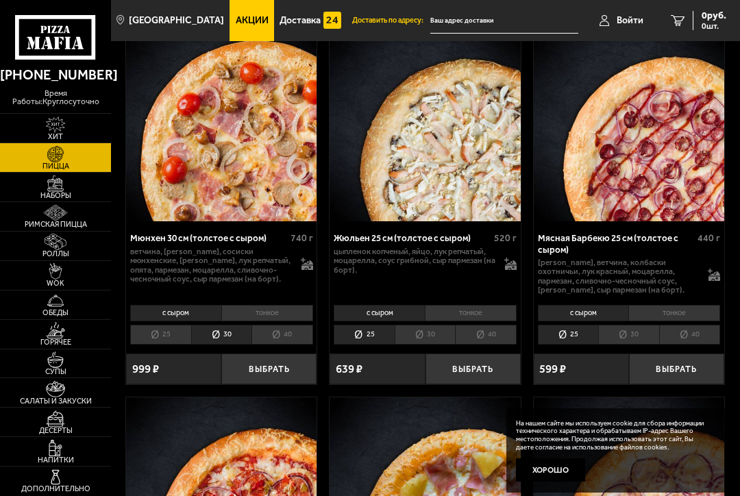 The width and height of the screenshot is (740, 496). Describe the element at coordinates (332, 20) in the screenshot. I see `img: 15daf4d41897b9f0e9f617042186c801.svg` at that location.